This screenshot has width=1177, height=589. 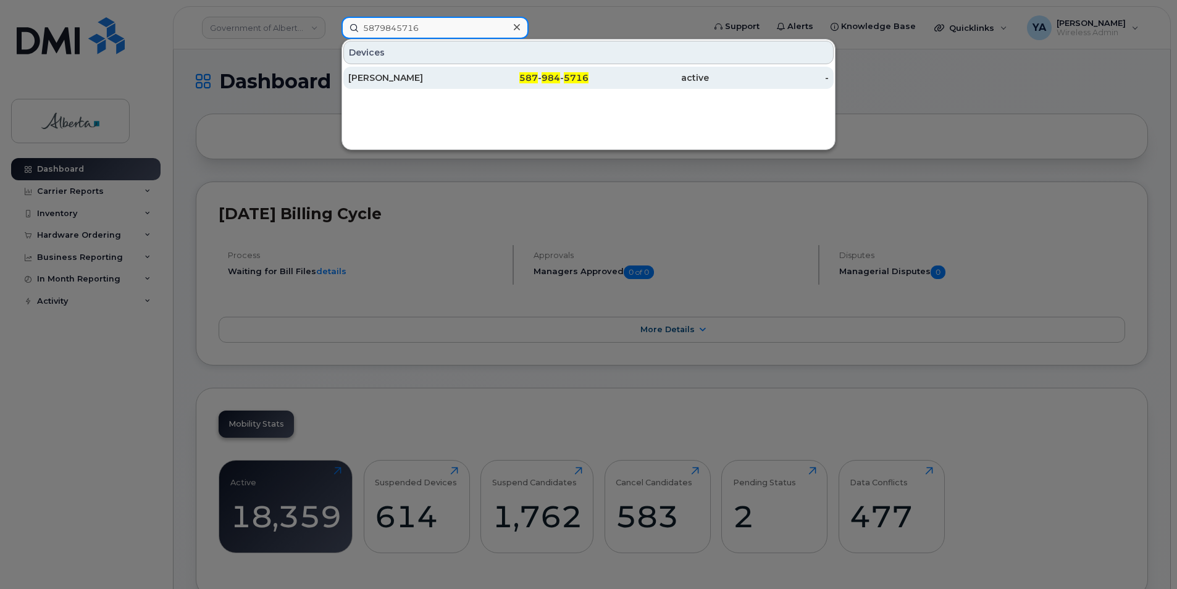 I want to click on span: 5716, so click(x=576, y=78).